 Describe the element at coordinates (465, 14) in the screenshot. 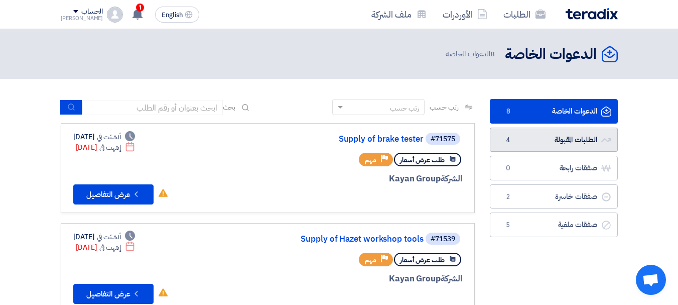

I see `a: الأوردرات` at that location.